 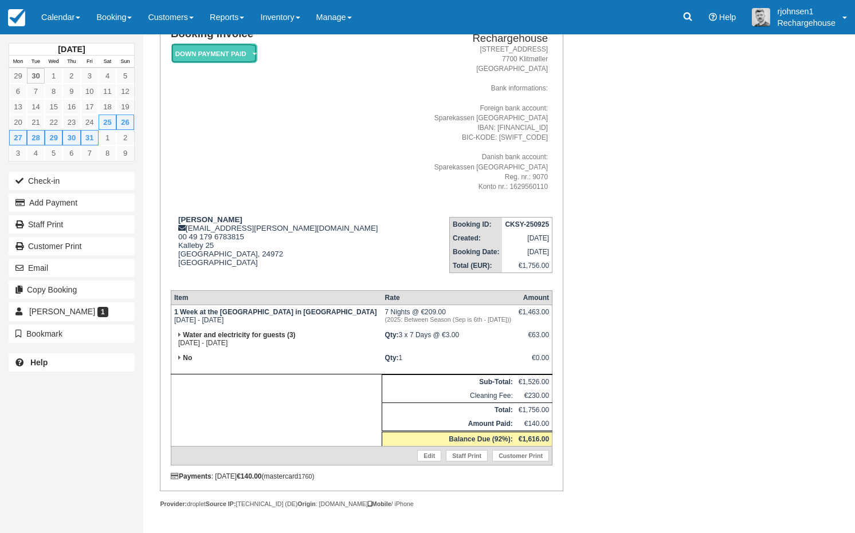 I want to click on a: 25, so click(x=107, y=122).